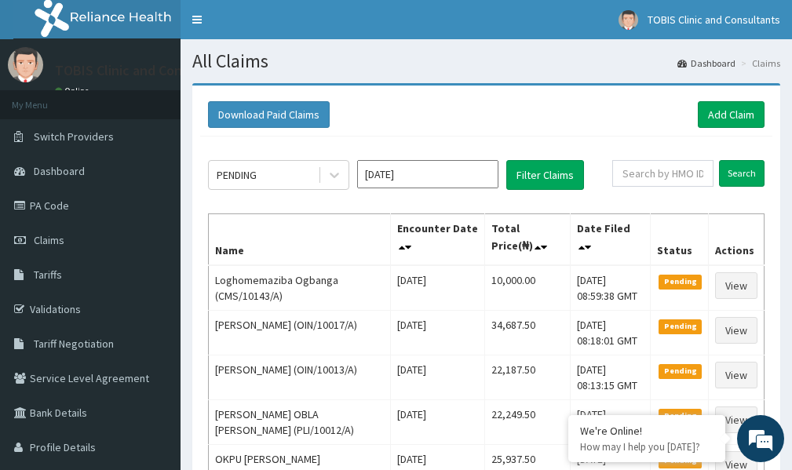 The height and width of the screenshot is (470, 792). Describe the element at coordinates (528, 288) in the screenshot. I see `td: 10,000.00` at that location.